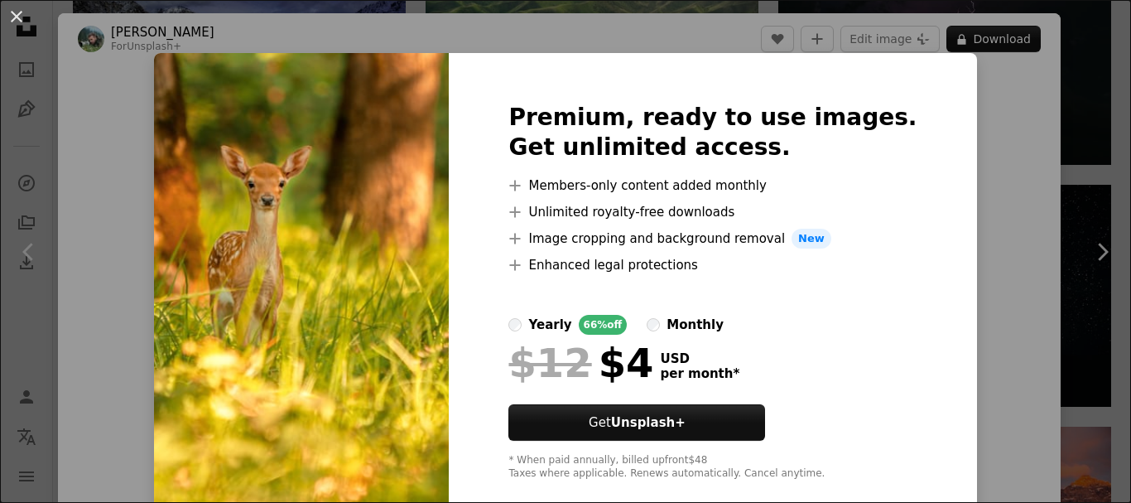 The height and width of the screenshot is (503, 1131). Describe the element at coordinates (812, 238) in the screenshot. I see `span: New` at that location.